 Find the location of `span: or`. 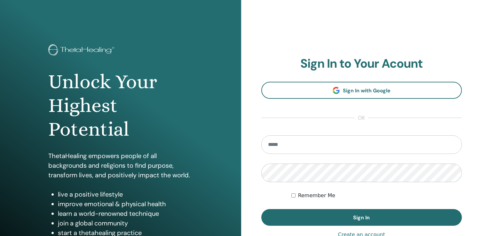

span: or is located at coordinates (362, 118).